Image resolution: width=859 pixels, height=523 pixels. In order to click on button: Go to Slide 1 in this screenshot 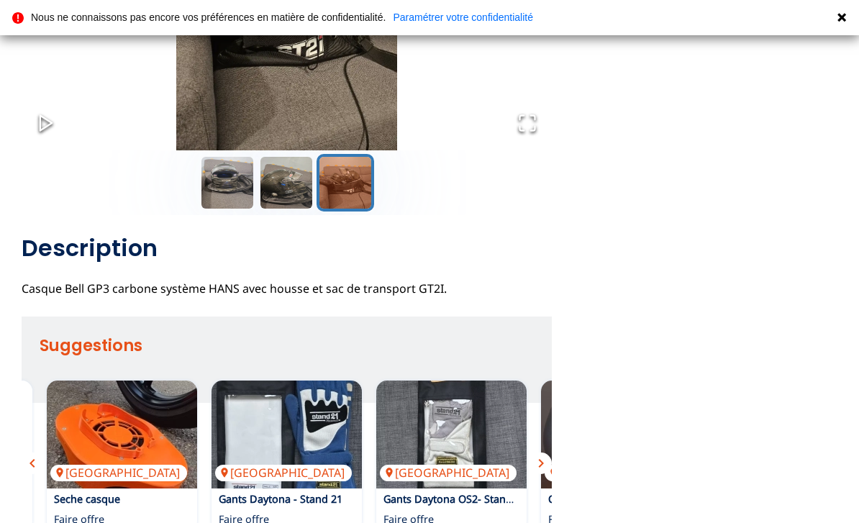, I will do `click(227, 183)`.